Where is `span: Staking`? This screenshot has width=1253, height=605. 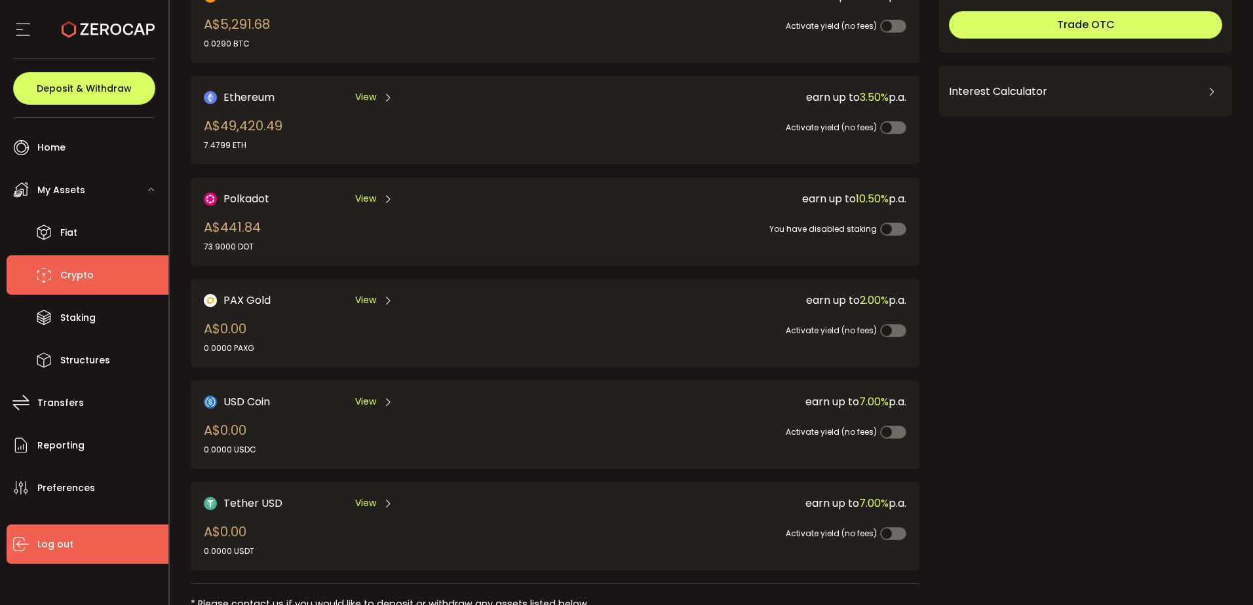
span: Staking is located at coordinates (78, 318).